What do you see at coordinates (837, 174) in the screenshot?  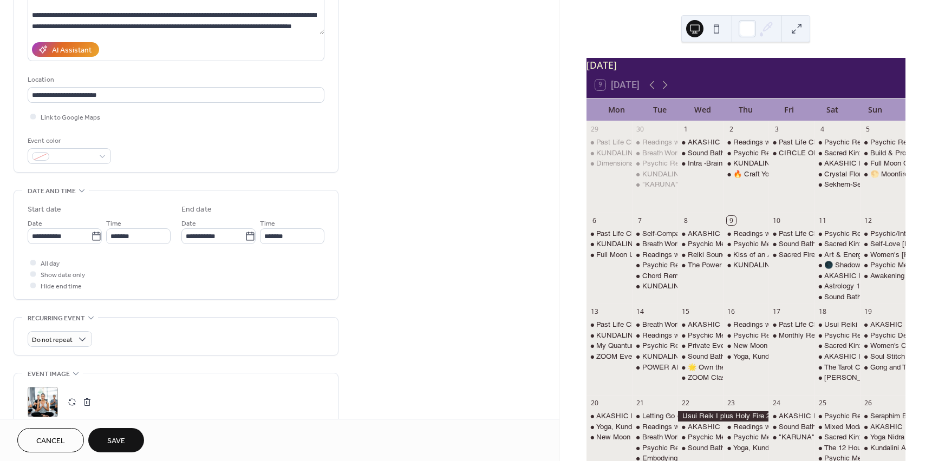 I see `div: Crystal Floral Sound Bath w/ Elowynn` at bounding box center [837, 174].